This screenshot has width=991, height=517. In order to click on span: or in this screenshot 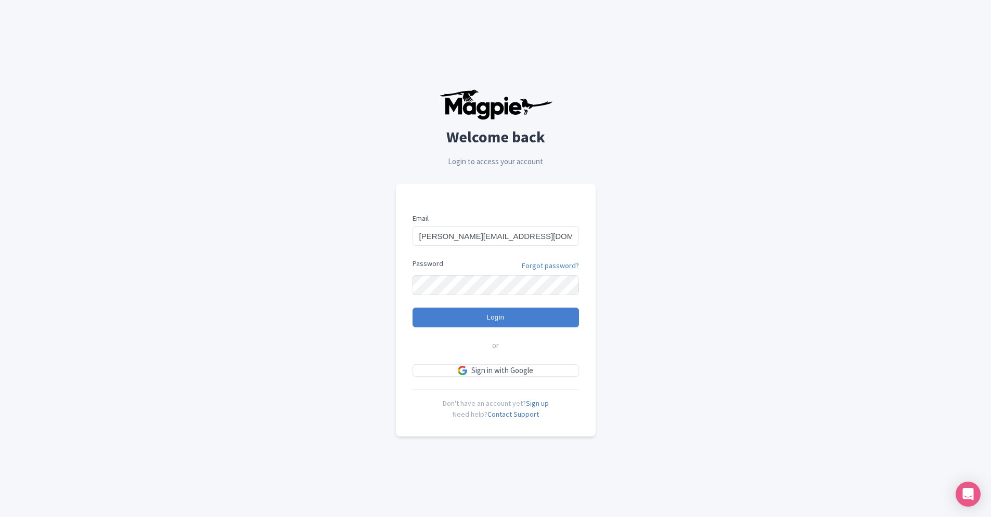, I will do `click(495, 346)`.